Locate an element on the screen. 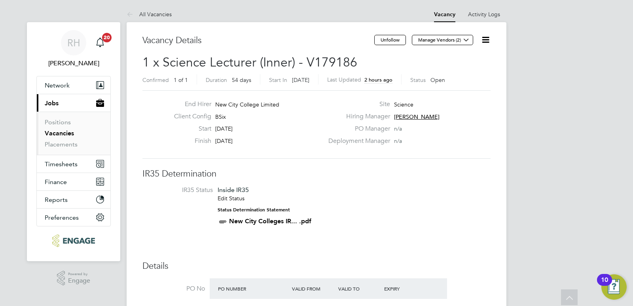 This screenshot has height=306, width=633. span: Engage is located at coordinates (79, 281).